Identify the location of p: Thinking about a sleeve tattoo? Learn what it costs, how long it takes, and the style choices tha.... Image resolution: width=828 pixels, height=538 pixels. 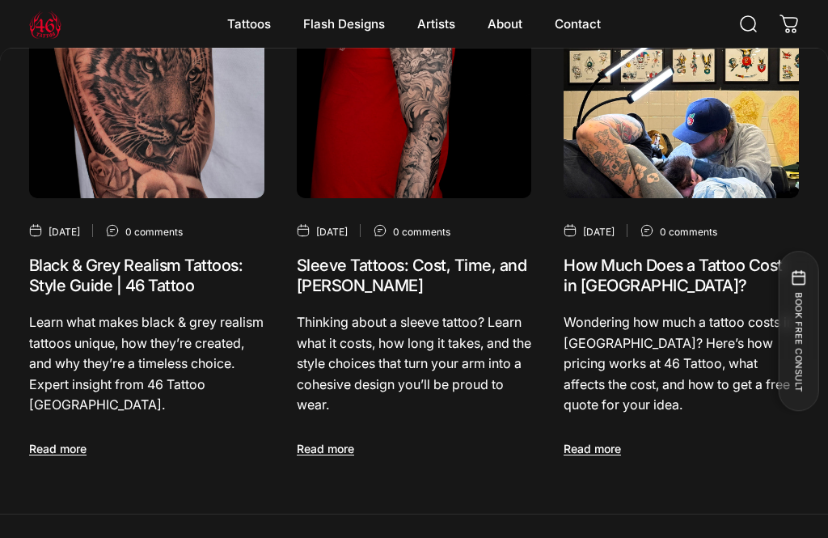
(414, 364).